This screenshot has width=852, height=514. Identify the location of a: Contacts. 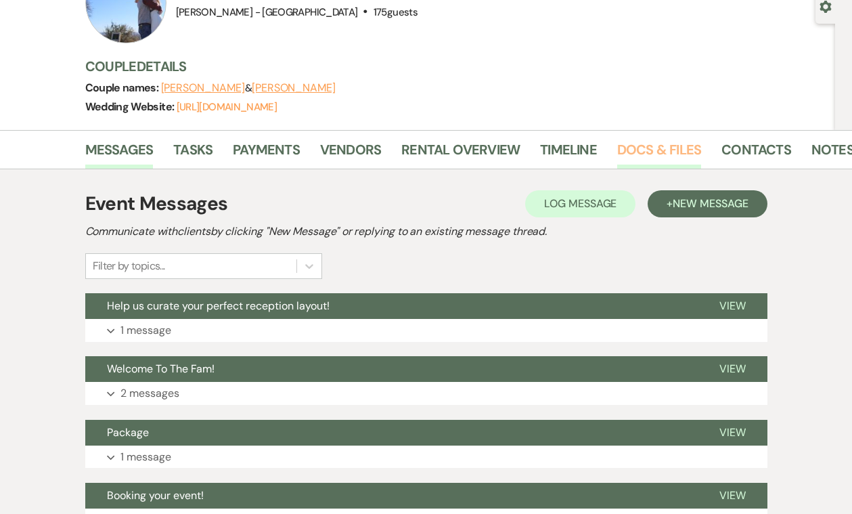
(756, 154).